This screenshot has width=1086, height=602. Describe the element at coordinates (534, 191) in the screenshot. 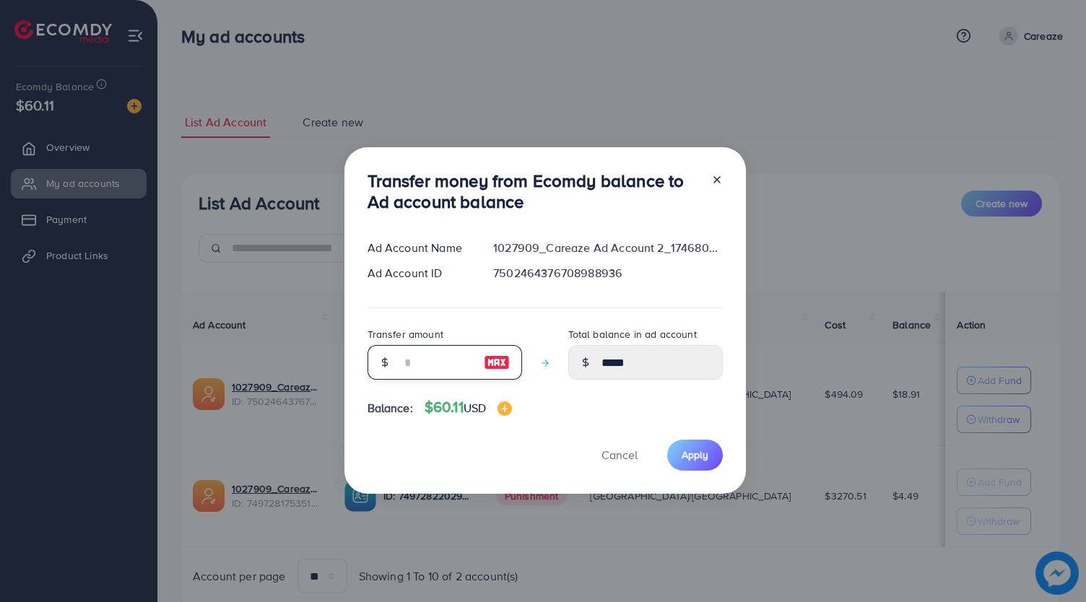

I see `h3: Transfer money from Ecomdy balance to Ad account balance` at that location.